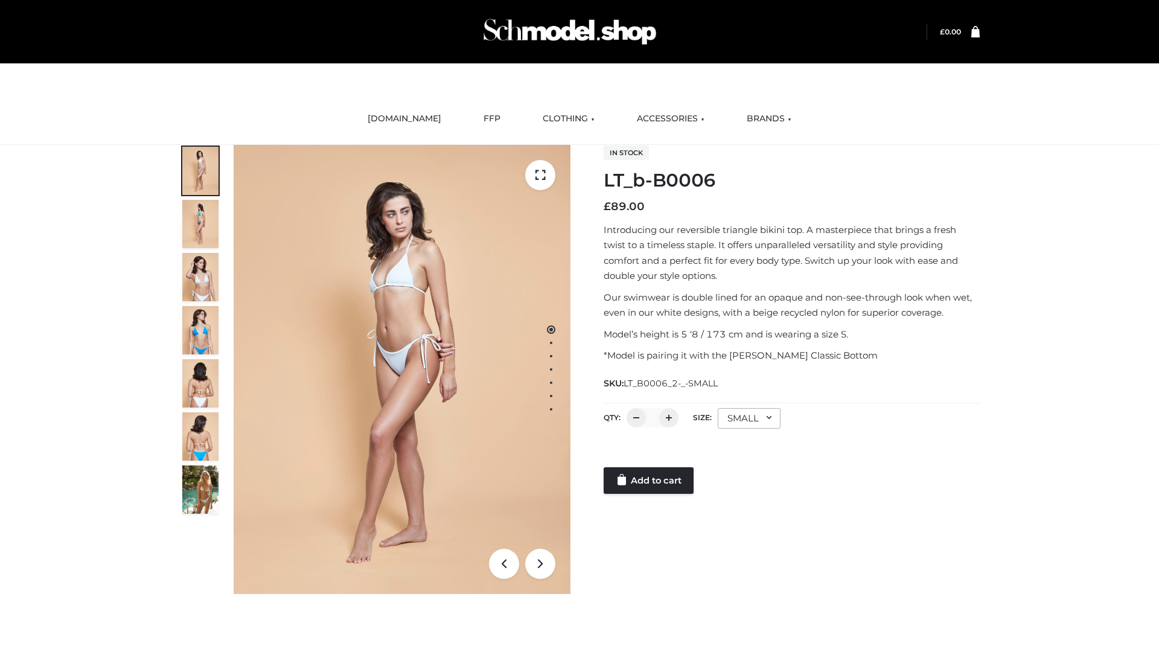  I want to click on p: Model’s height is 5 ‘8 / 173 cm and is wearing a size S., so click(791, 334).